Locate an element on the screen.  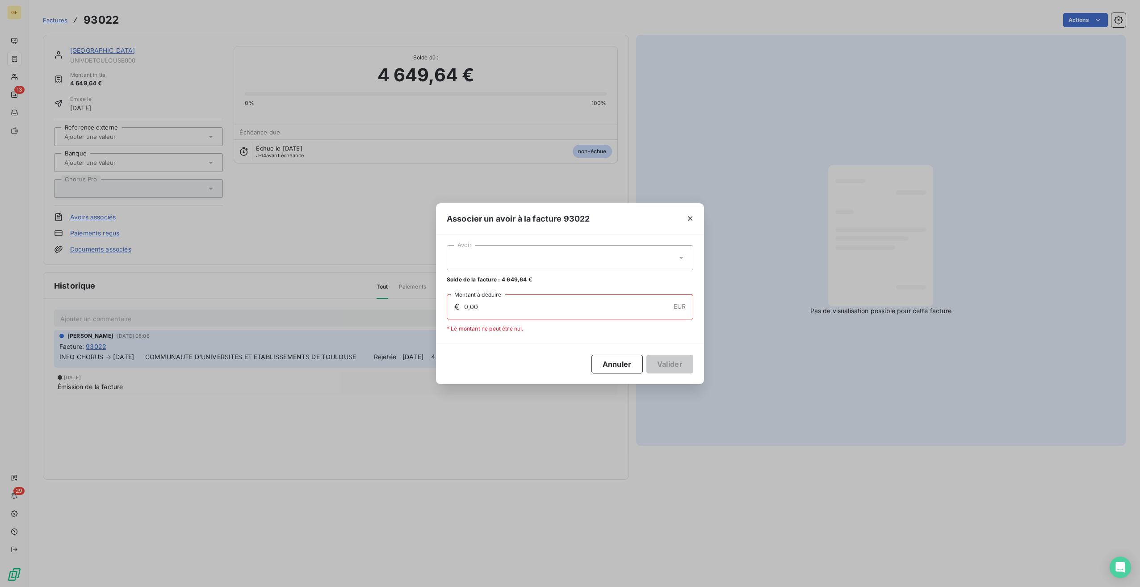
button: Valider is located at coordinates (669, 364).